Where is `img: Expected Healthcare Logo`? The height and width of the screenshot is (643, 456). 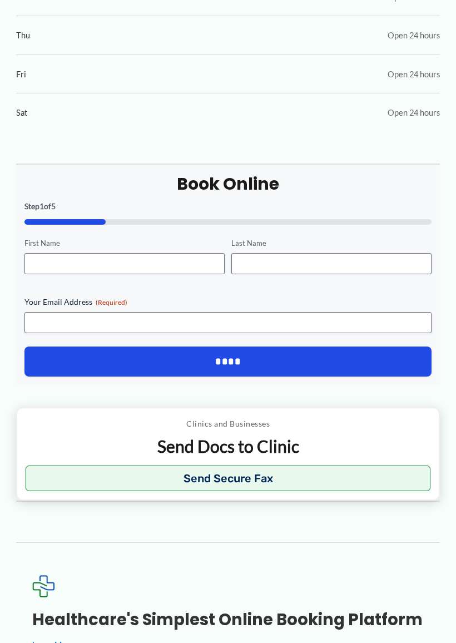 img: Expected Healthcare Logo is located at coordinates (43, 587).